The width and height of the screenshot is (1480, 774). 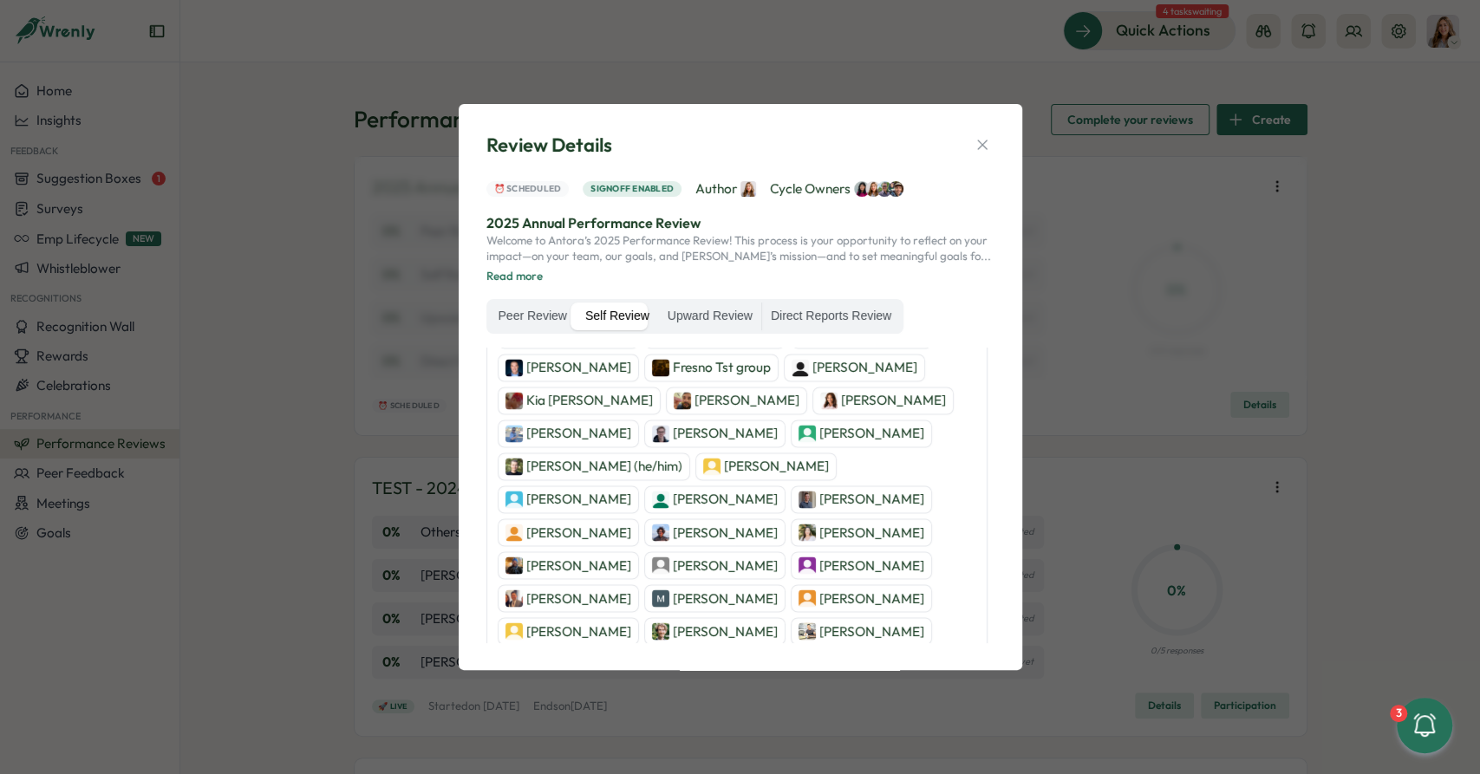 What do you see at coordinates (528, 189) in the screenshot?
I see `span: ⏰ Scheduled` at bounding box center [528, 189].